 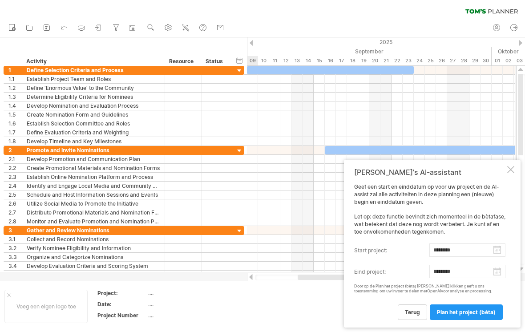 What do you see at coordinates (94, 266) in the screenshot?
I see `div: Develop Evaluation Criteria and Scoring System` at bounding box center [94, 266].